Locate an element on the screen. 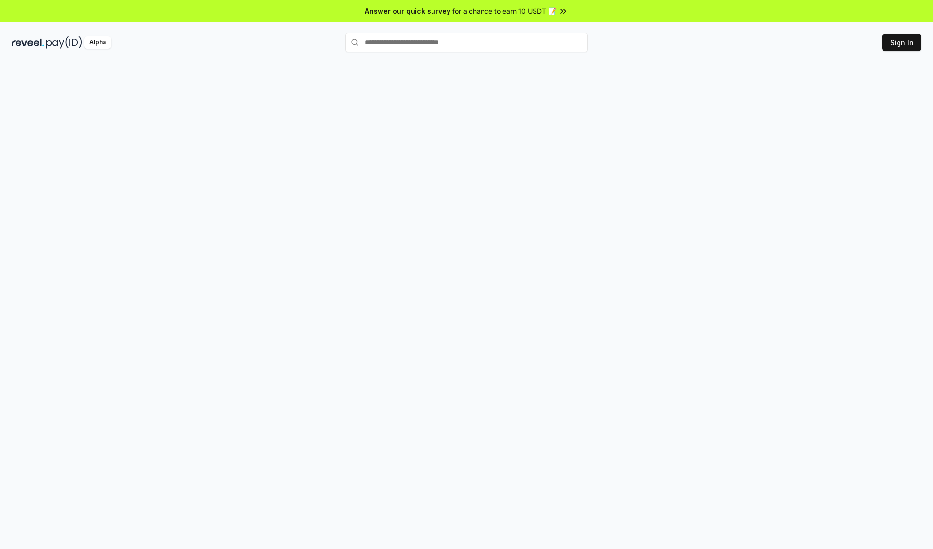  span: Answer our quick survey is located at coordinates (408, 11).